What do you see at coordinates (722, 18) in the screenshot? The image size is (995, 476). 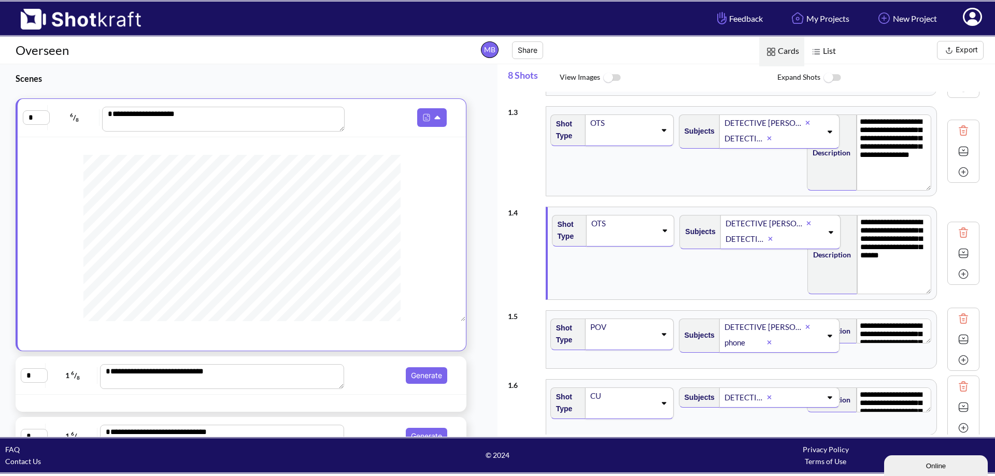 I see `img: Hand Icon` at bounding box center [722, 18].